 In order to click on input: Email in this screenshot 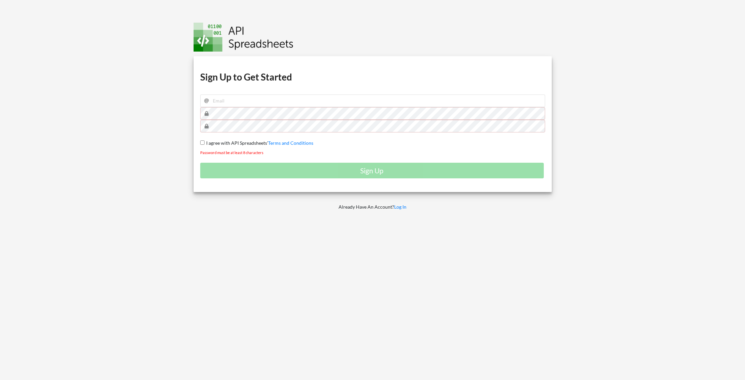, I will do `click(373, 101)`.